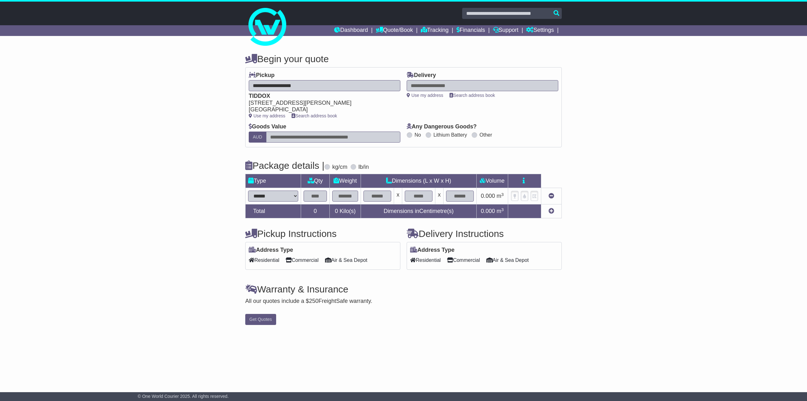 This screenshot has width=807, height=401. I want to click on h4: Warranty & Insurance, so click(404, 289).